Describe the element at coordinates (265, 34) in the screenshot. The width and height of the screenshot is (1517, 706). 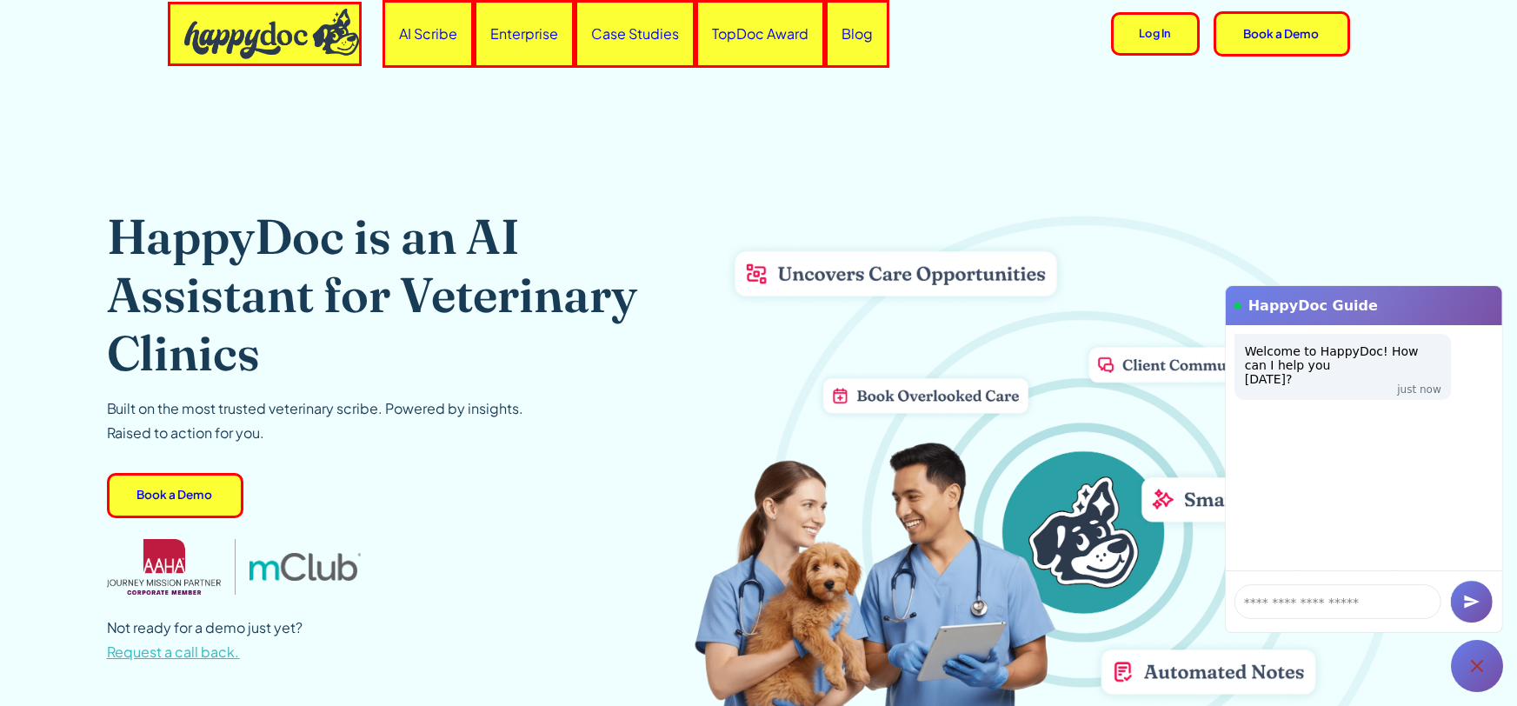
I see `a: home` at that location.